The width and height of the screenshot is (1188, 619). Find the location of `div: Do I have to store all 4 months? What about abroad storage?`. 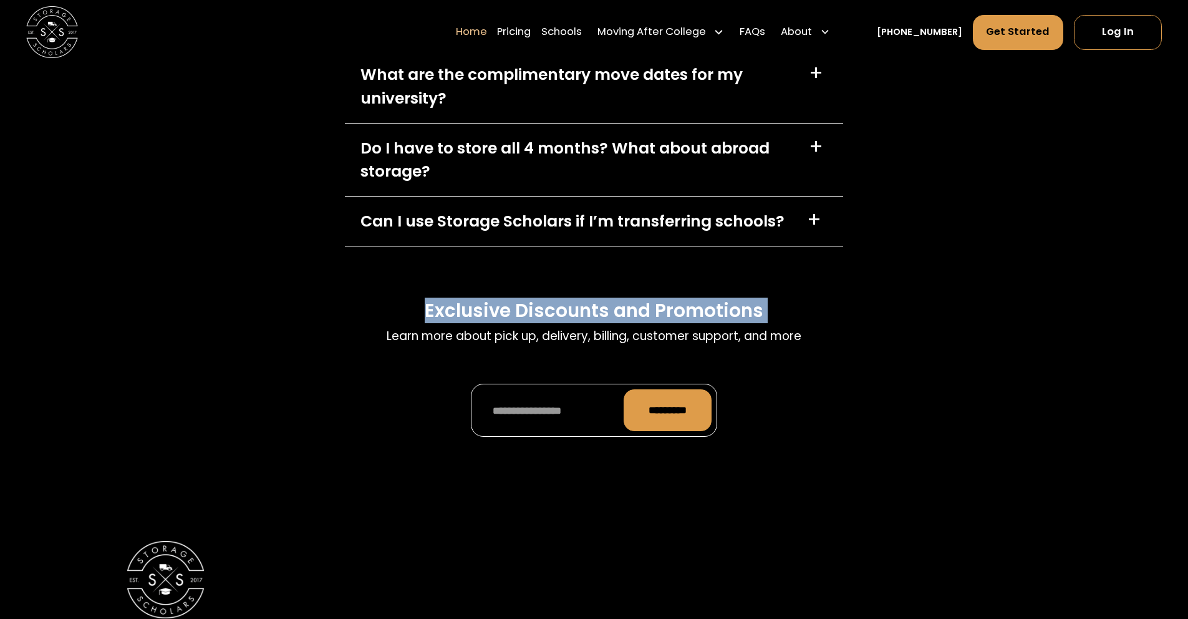

div: Do I have to store all 4 months? What about abroad storage? is located at coordinates (577, 160).